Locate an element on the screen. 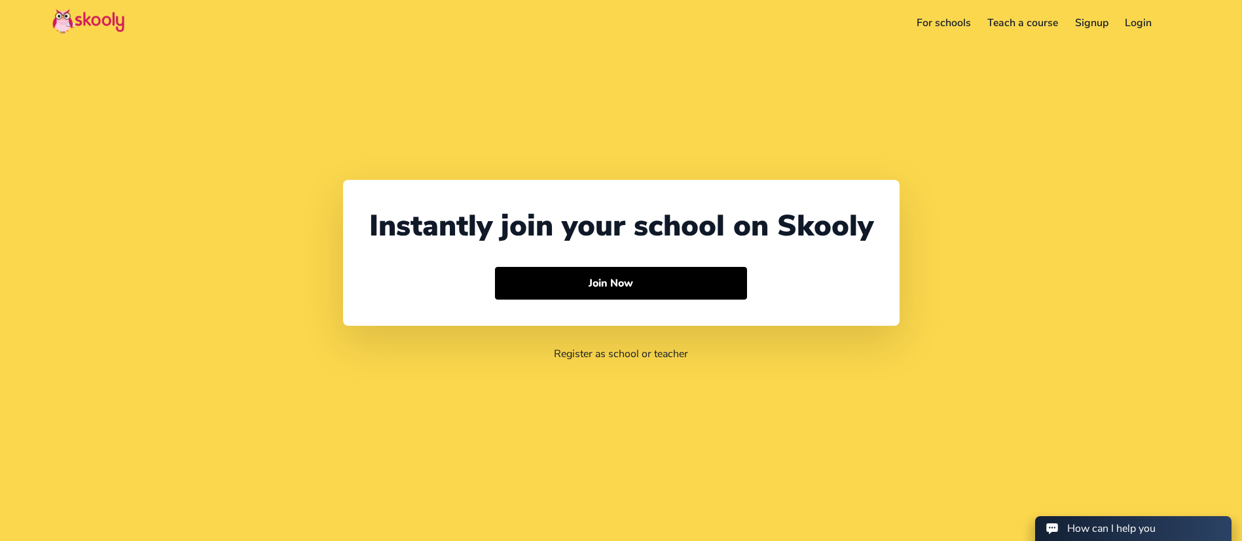 The height and width of the screenshot is (541, 1242). a: For schools is located at coordinates (943, 23).